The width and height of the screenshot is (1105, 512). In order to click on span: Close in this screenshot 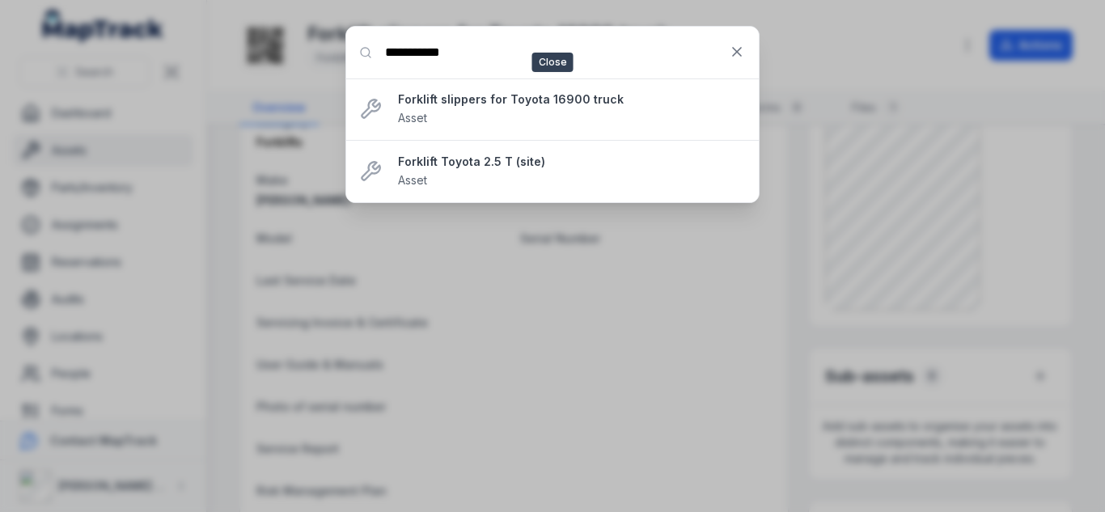, I will do `click(553, 62)`.